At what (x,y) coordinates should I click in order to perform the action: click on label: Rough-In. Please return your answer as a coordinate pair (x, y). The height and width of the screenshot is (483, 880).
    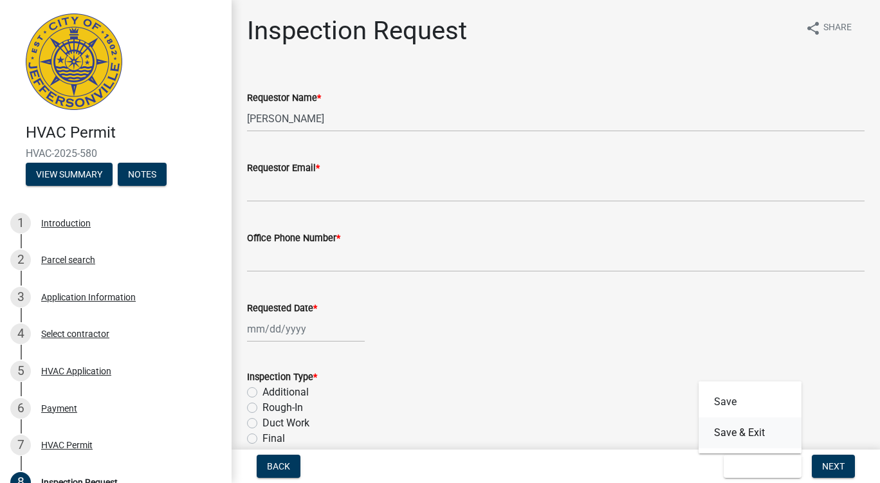
    Looking at the image, I should click on (282, 408).